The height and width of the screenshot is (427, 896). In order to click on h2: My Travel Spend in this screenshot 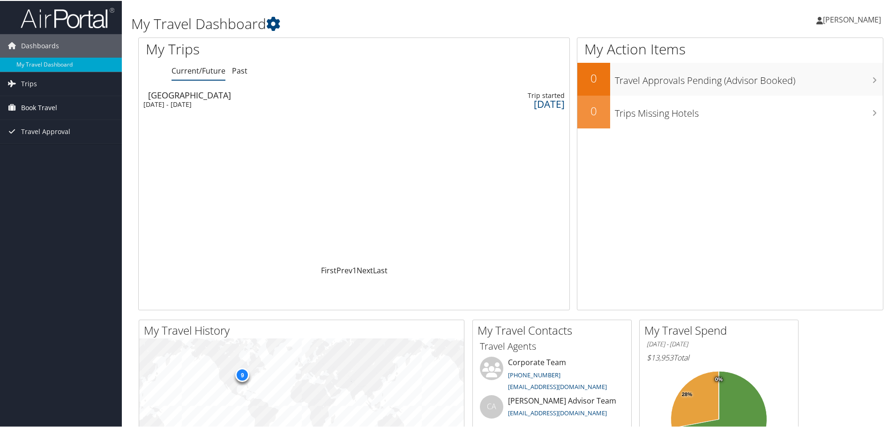, I will do `click(721, 329)`.